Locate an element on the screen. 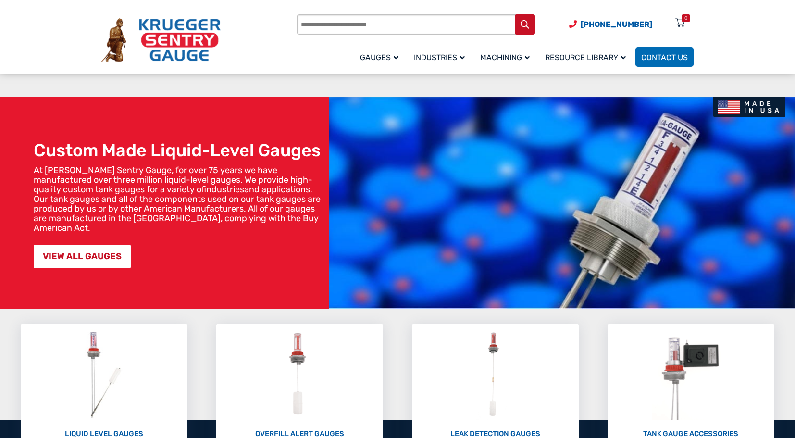 The width and height of the screenshot is (795, 438). a: Gauges is located at coordinates (381, 57).